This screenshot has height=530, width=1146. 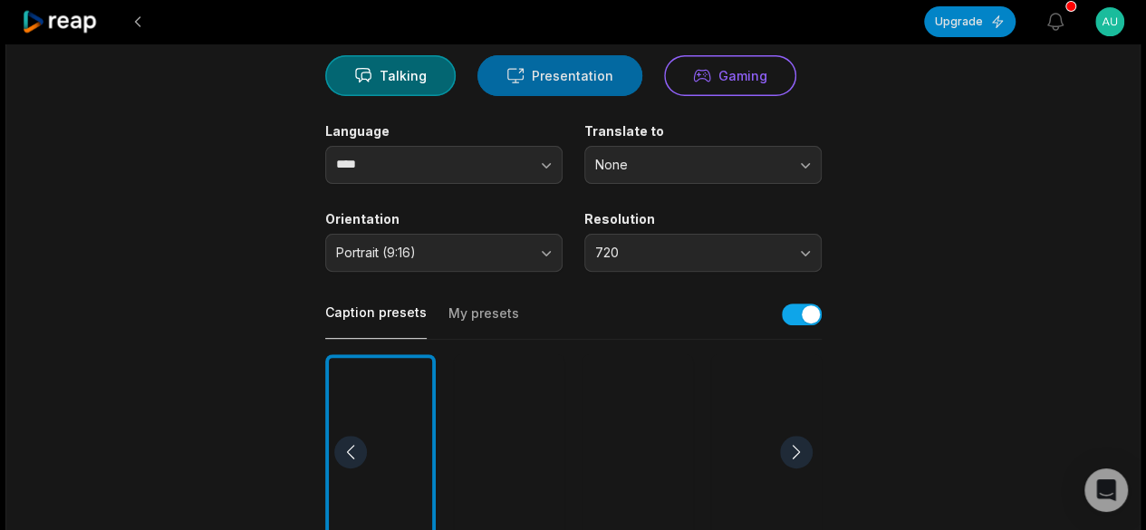 I want to click on label: Translate to, so click(x=703, y=131).